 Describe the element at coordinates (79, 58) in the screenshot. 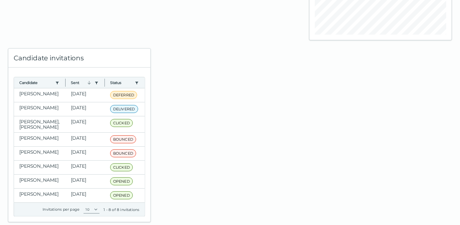

I see `div: Candidate invitations` at that location.